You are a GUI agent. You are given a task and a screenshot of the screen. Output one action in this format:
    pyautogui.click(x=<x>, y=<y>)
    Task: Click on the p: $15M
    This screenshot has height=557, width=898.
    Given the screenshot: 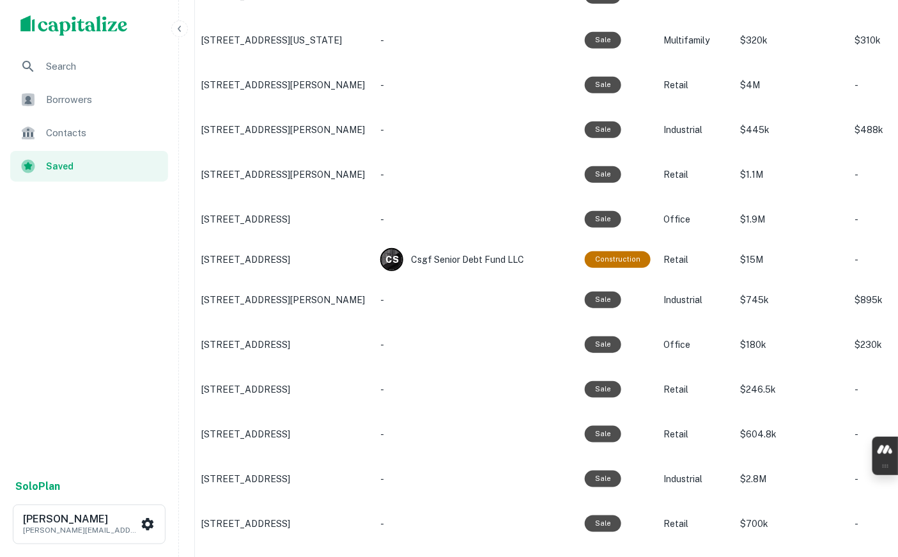 What is the action you would take?
    pyautogui.click(x=791, y=260)
    